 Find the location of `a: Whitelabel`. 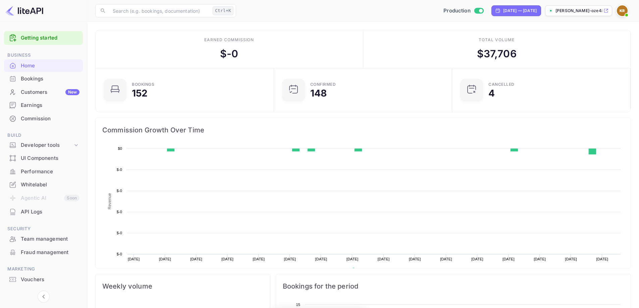

a: Whitelabel is located at coordinates (43, 184).